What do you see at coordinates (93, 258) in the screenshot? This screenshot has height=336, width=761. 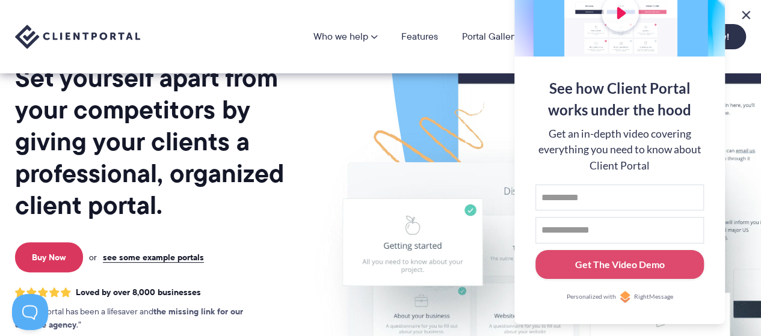 I see `span: or` at bounding box center [93, 258].